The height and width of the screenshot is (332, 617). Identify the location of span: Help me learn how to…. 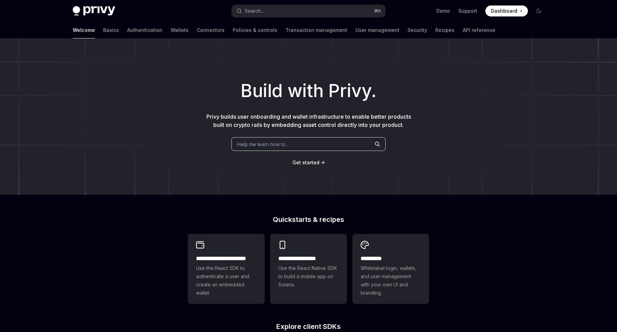
(263, 144).